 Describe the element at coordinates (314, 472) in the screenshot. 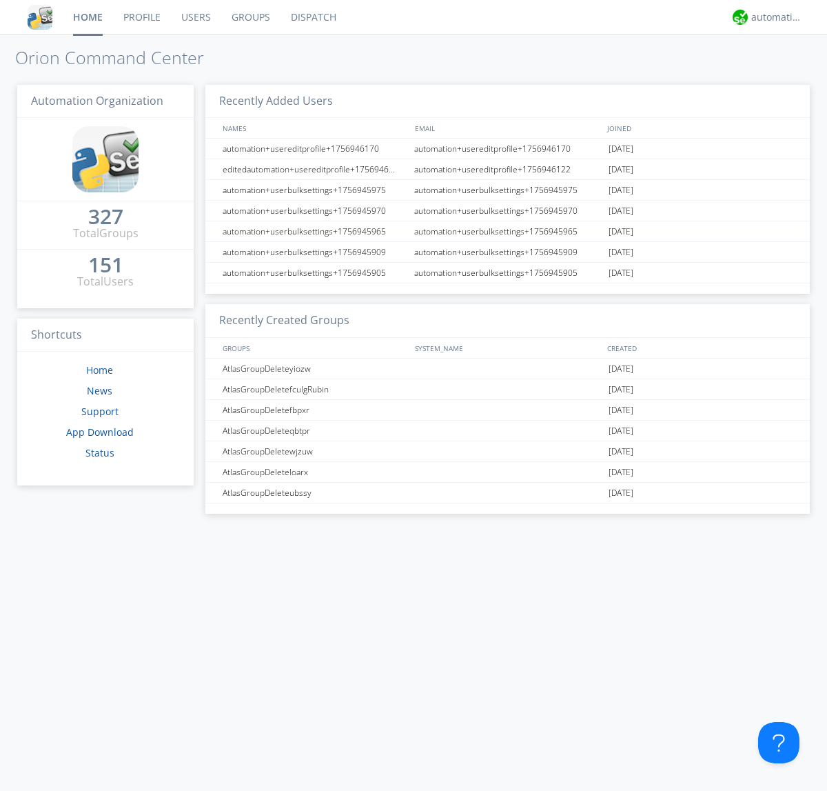

I see `div: AtlasGroupDeleteloarx` at that location.